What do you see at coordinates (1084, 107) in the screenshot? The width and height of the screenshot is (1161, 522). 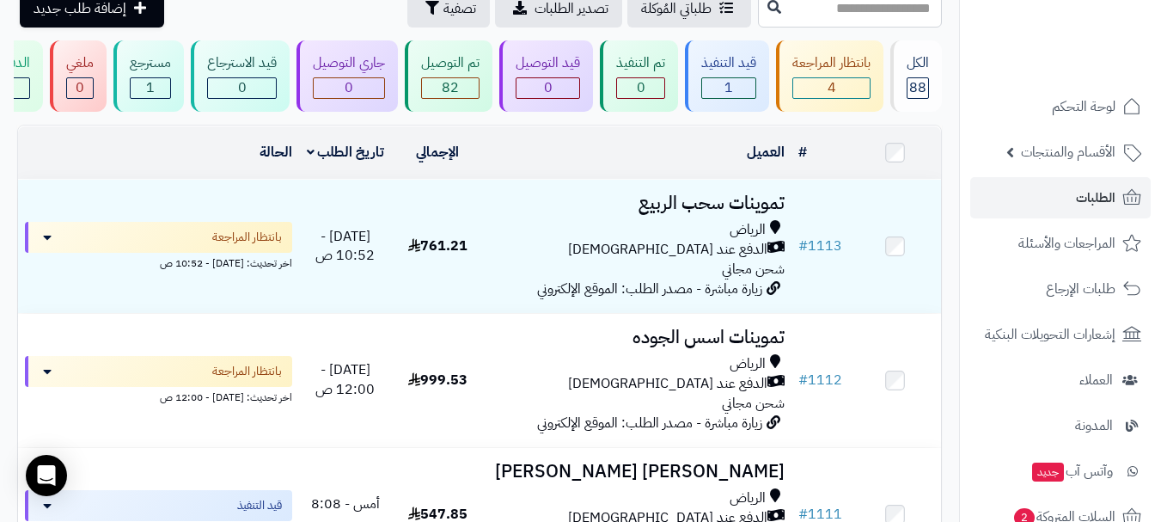 I see `span: لوحة التحكم` at bounding box center [1084, 107].